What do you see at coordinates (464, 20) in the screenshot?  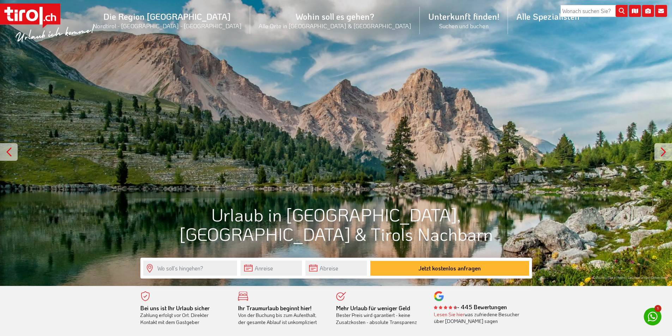 I see `a: Unterkunft finden!Suchen und buchen` at bounding box center [464, 20].